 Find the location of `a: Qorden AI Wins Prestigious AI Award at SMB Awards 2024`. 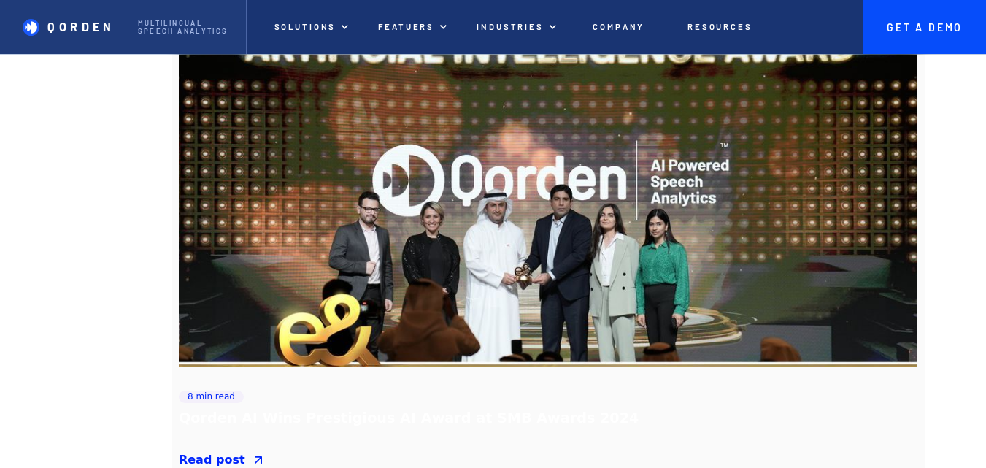

a: Qorden AI Wins Prestigious AI Award at SMB Awards 2024 is located at coordinates (409, 418).